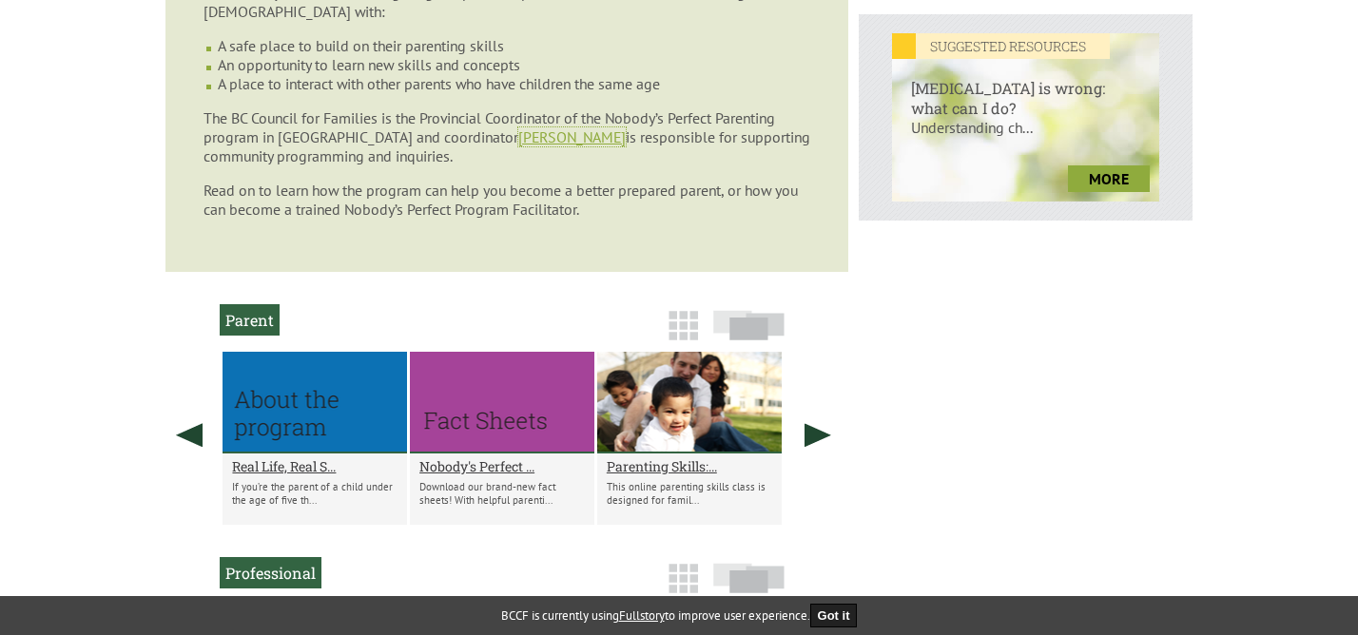 The image size is (1358, 635). What do you see at coordinates (502, 466) in the screenshot?
I see `a: Nobody's Perfect ...` at bounding box center [502, 466].